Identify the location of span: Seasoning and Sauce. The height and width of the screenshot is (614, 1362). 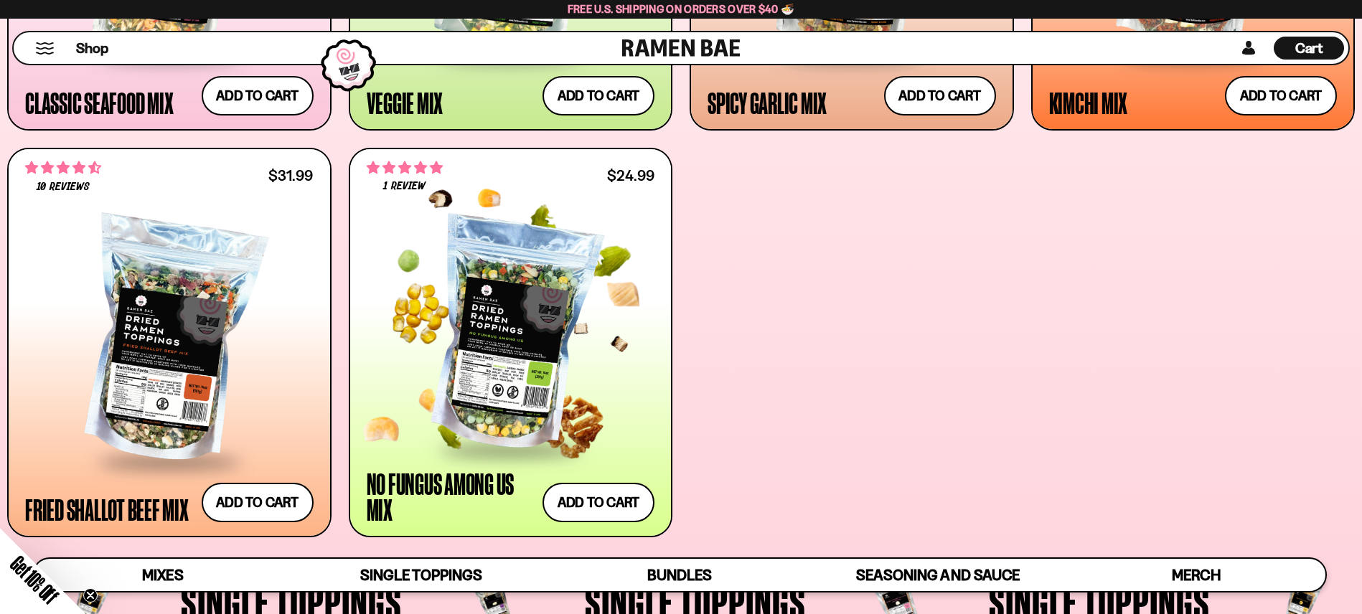
(937, 575).